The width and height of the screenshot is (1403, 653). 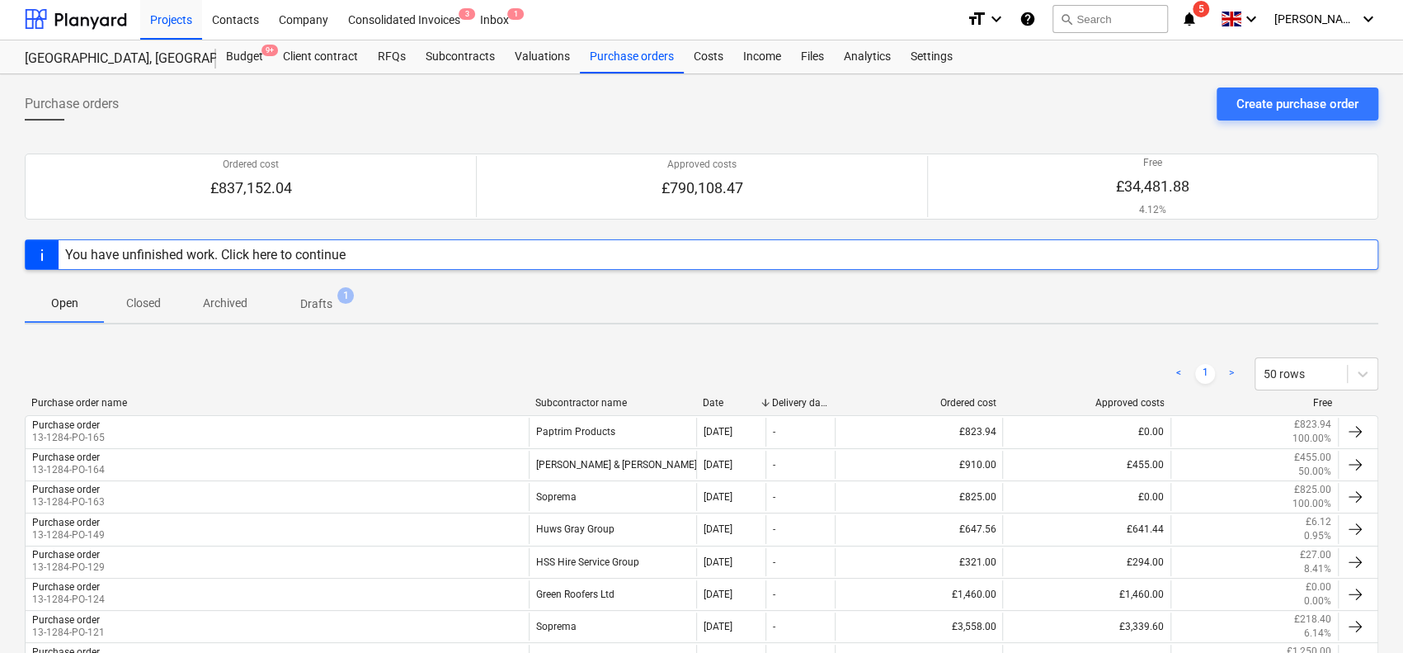 I want to click on div: Huws Gray Group, so click(x=612, y=529).